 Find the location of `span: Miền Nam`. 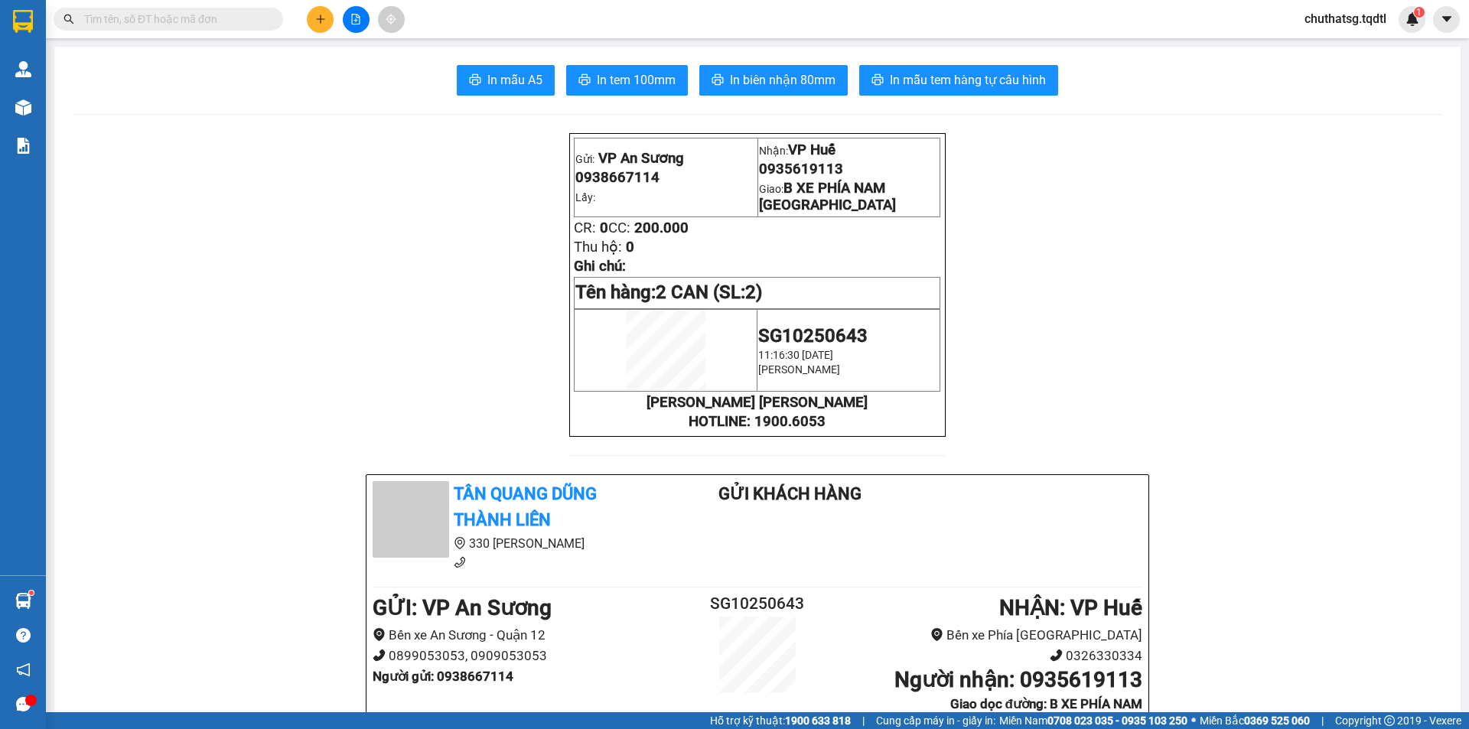

span: Miền Nam is located at coordinates (1093, 721).